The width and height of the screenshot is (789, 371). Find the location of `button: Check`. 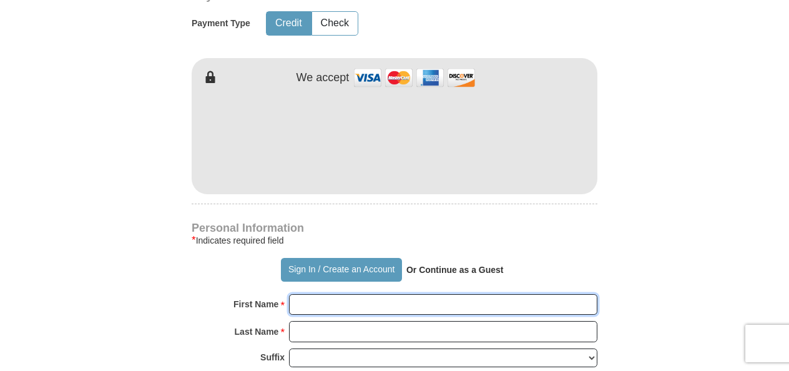

button: Check is located at coordinates (335, 23).